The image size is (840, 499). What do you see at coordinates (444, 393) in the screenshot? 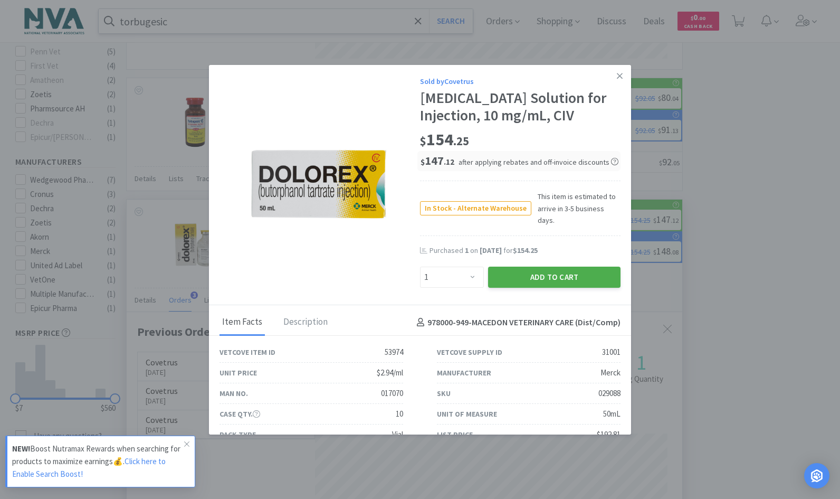
I see `div: SKU` at bounding box center [444, 393].